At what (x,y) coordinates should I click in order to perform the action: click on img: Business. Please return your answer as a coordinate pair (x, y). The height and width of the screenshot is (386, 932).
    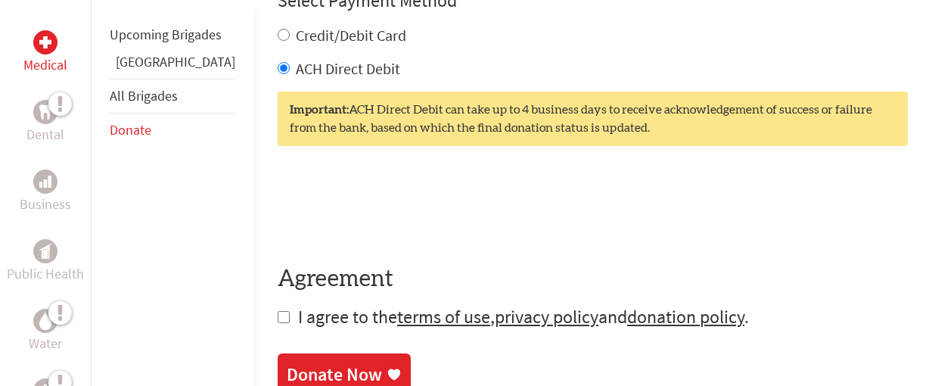
    Looking at the image, I should click on (45, 182).